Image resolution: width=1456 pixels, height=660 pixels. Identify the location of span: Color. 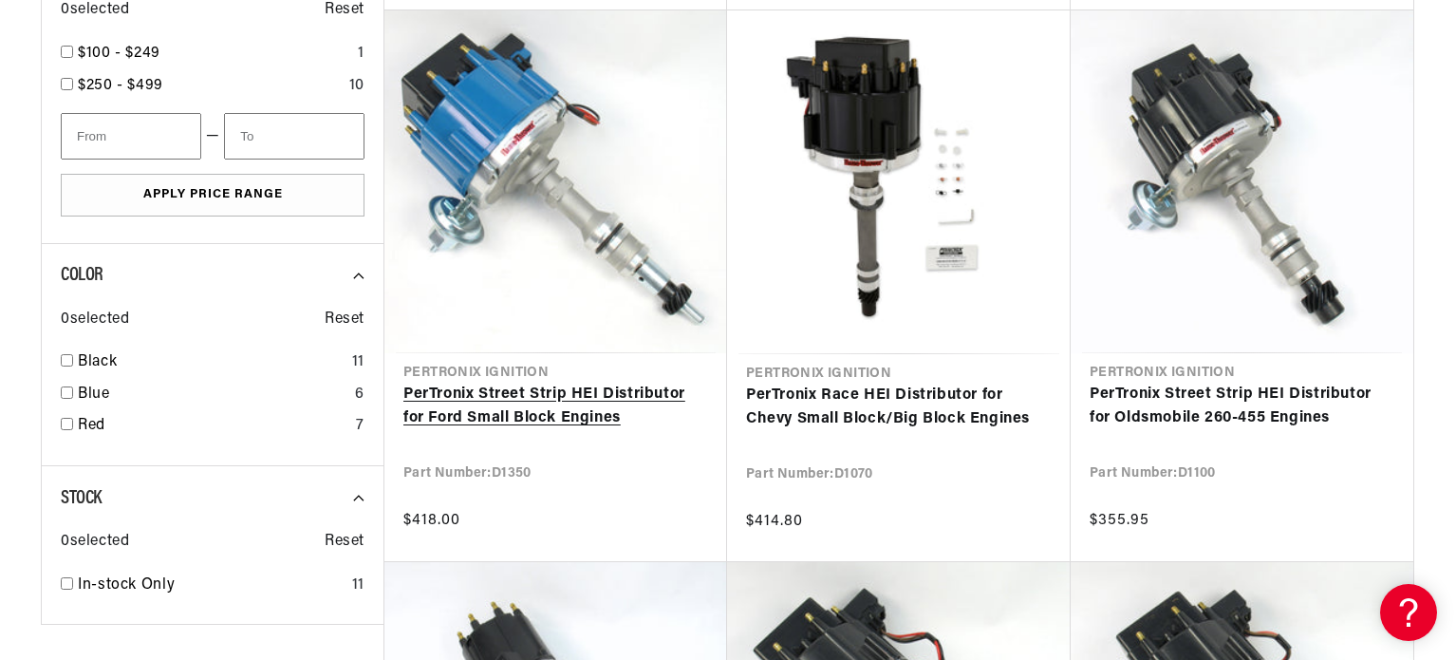
(82, 275).